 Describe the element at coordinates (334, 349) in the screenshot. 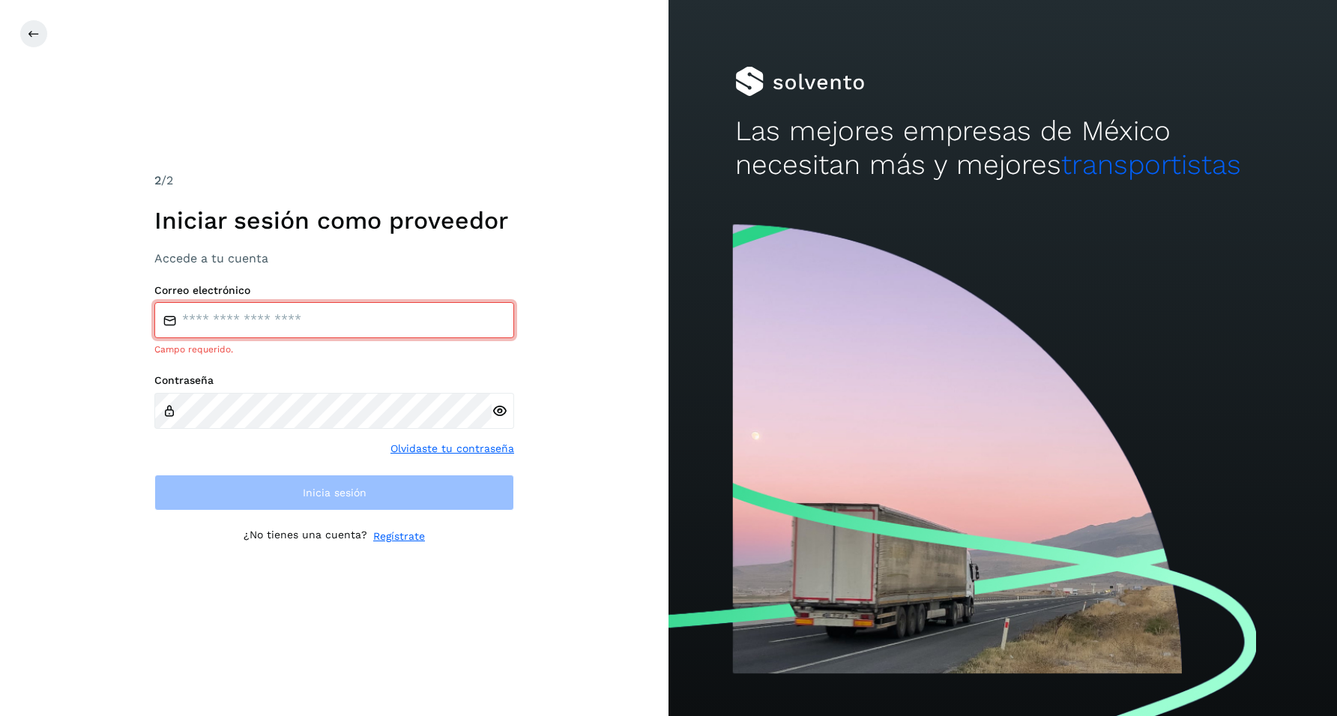

I see `div: Campo requerido.` at that location.